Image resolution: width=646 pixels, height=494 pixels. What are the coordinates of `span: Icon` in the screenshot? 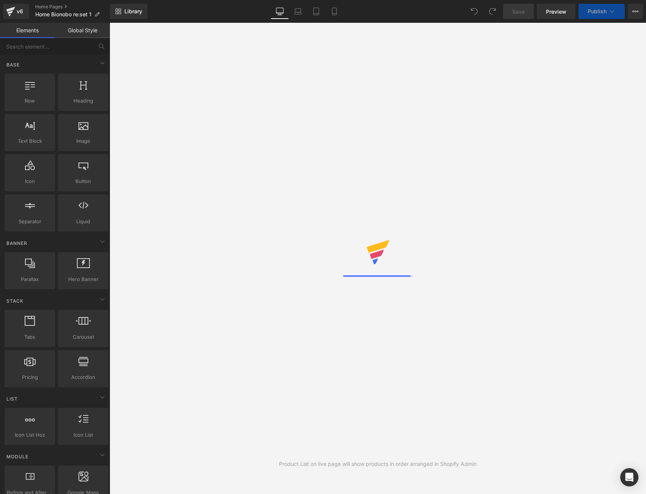 It's located at (30, 181).